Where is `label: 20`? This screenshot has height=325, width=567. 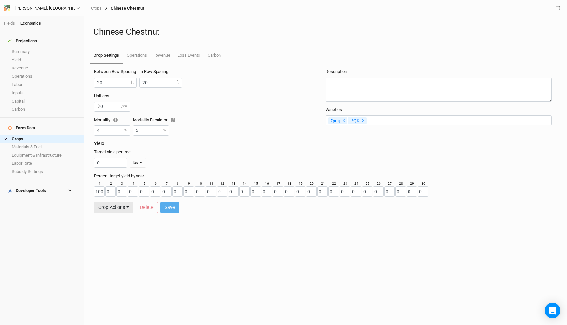
label: 20 is located at coordinates (312, 184).